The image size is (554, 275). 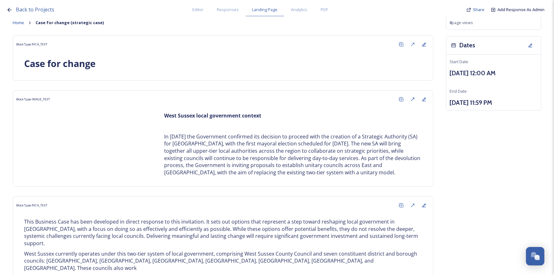 I want to click on span: Landing Page, so click(x=265, y=10).